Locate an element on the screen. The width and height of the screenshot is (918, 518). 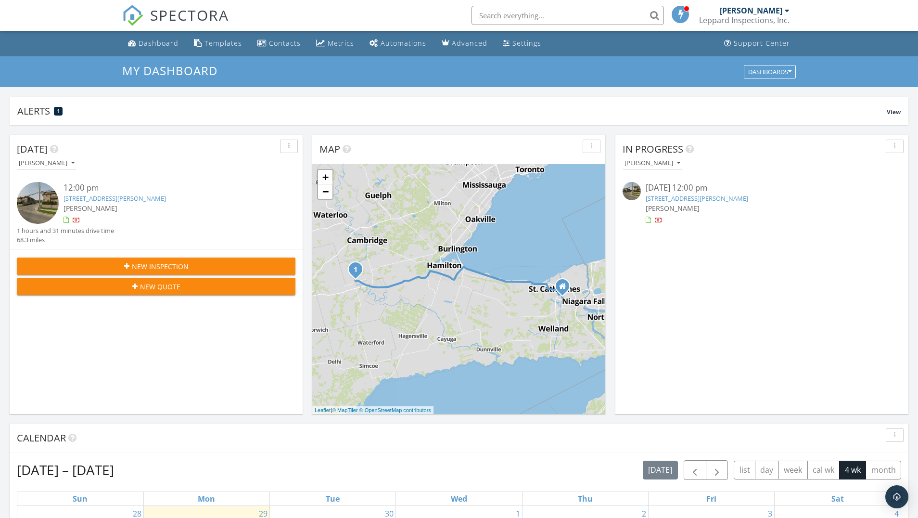
a: Friday is located at coordinates (711, 498).